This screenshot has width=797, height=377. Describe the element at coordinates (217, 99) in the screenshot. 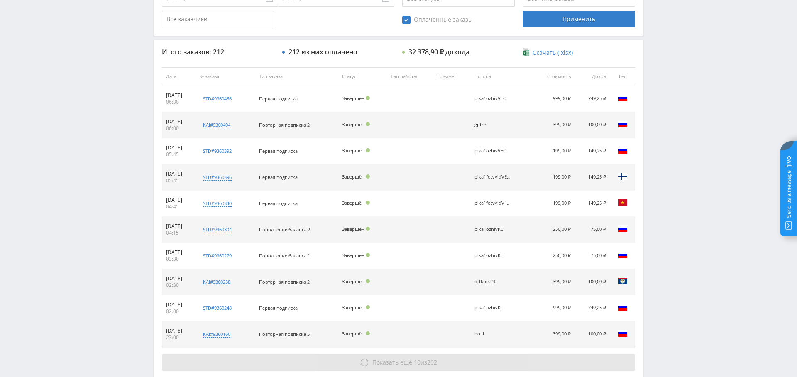

I see `div: std#9360456` at that location.